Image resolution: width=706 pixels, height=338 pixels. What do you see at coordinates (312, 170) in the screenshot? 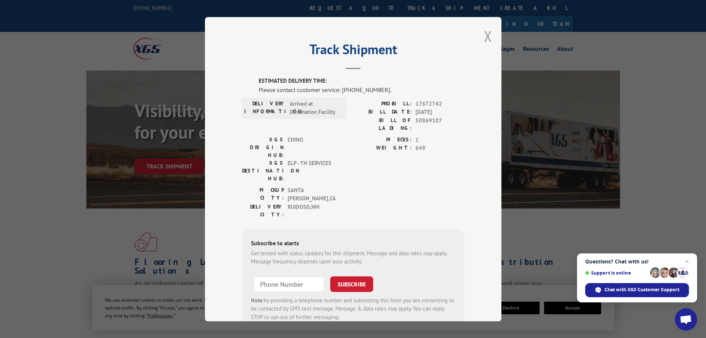
I see `span: ELP - TH SERVICES` at bounding box center [312, 170].